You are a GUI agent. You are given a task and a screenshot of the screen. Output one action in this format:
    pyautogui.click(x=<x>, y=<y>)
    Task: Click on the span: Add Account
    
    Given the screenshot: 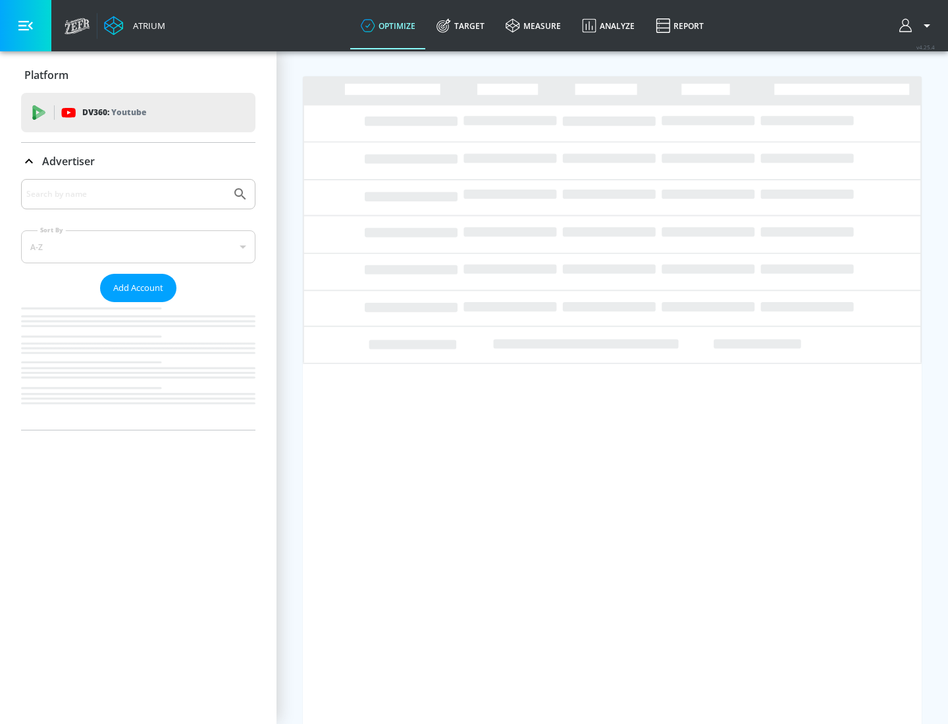 What is the action you would take?
    pyautogui.click(x=138, y=288)
    